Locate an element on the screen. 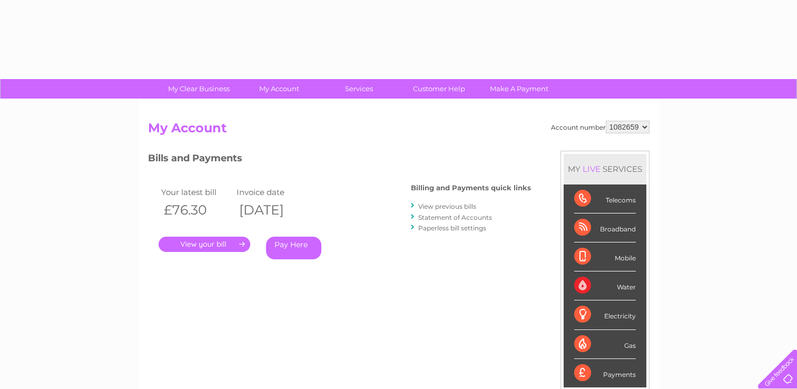  div: Broadband is located at coordinates (604, 227).